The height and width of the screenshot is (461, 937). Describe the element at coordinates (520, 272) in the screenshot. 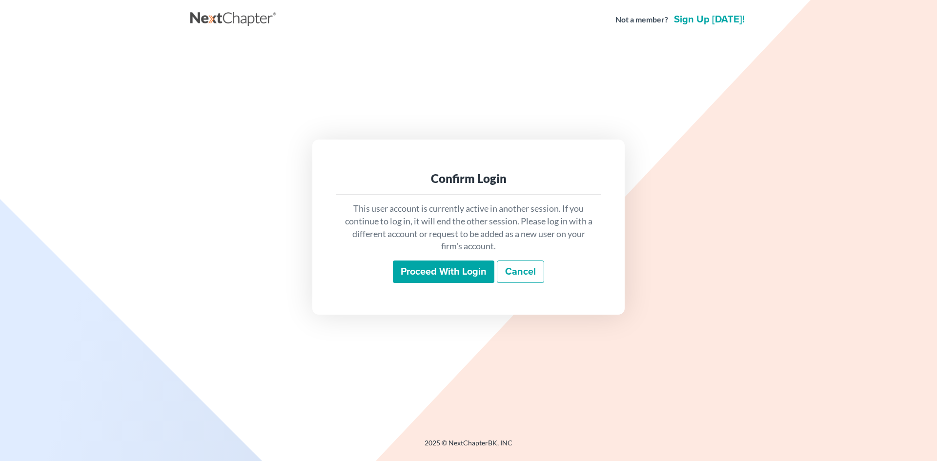

I see `a: Cancel` at that location.